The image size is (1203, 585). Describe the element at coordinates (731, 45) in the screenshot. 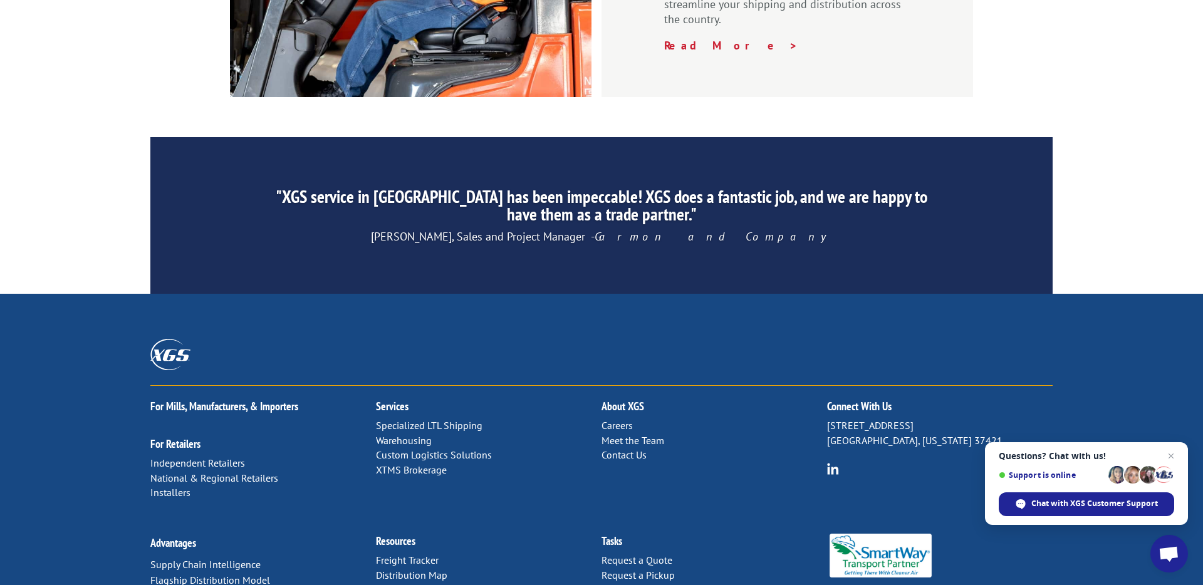

I see `a: Read More >` at that location.